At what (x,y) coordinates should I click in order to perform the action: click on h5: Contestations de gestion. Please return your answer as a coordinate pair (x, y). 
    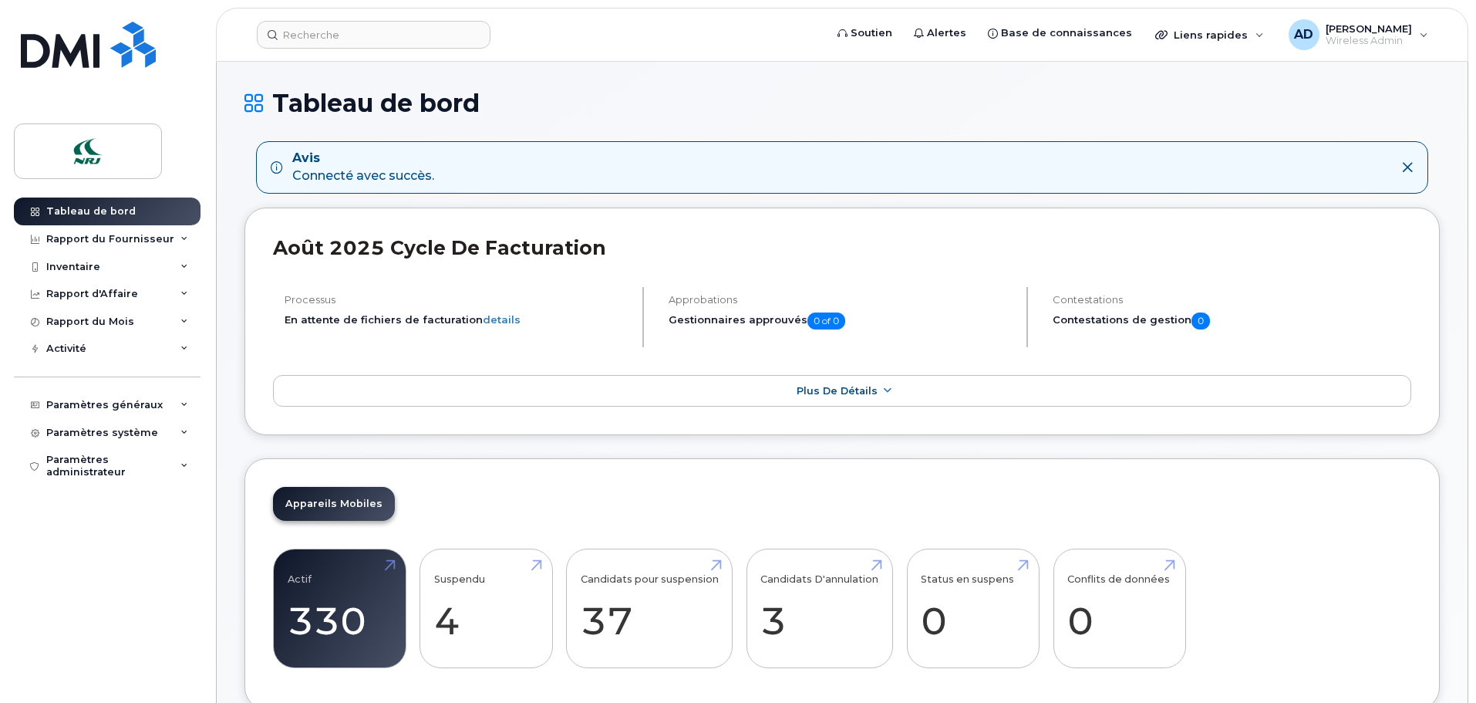
    Looking at the image, I should click on (1232, 321).